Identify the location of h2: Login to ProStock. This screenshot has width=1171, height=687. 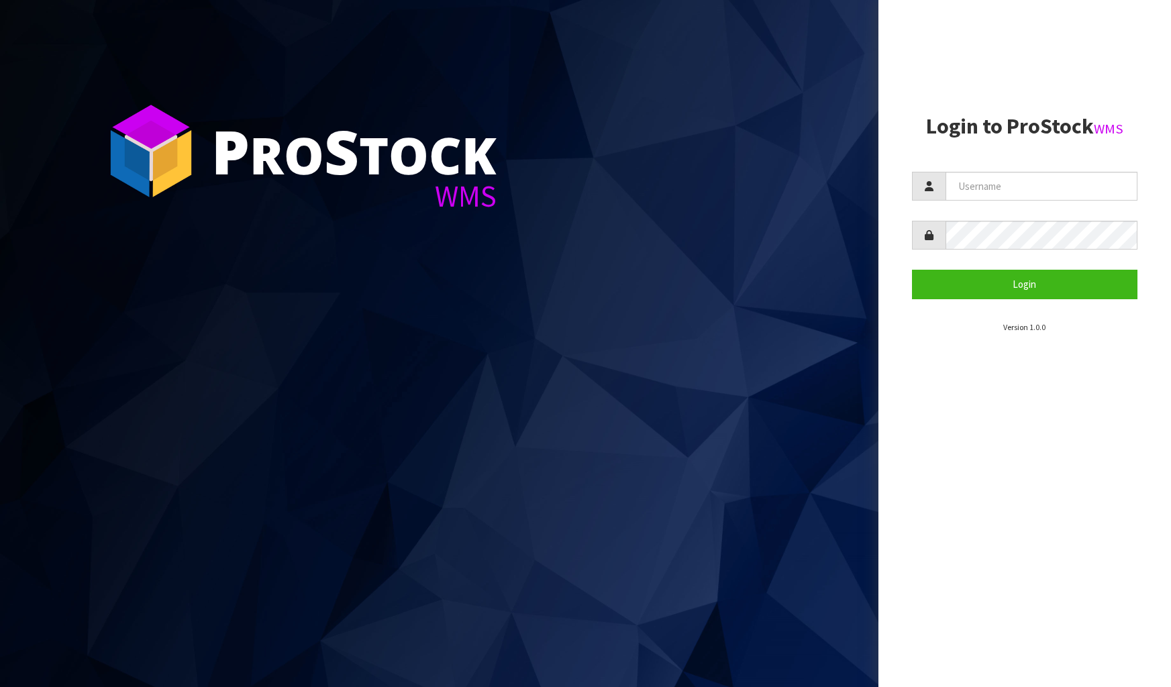
(1025, 126).